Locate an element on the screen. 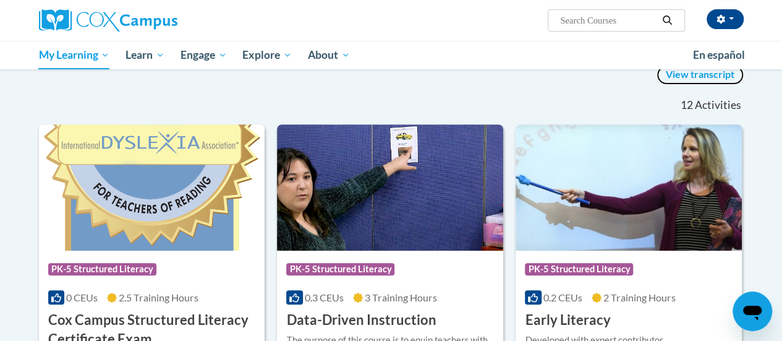 The width and height of the screenshot is (782, 341). a: My Learning is located at coordinates (74, 55).